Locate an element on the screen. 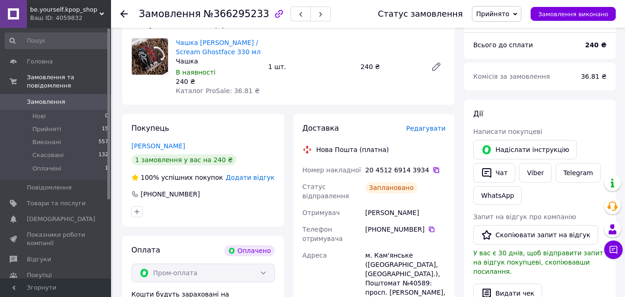 Image resolution: width=625 pixels, height=297 pixels. a: Telegram is located at coordinates (579, 173).